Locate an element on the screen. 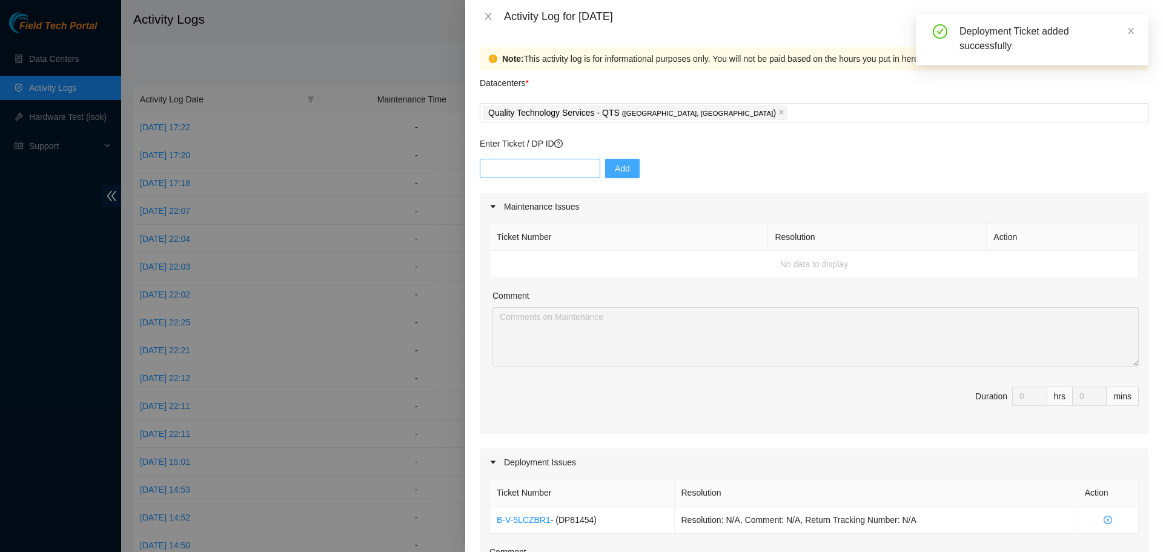  textarea: Comment is located at coordinates (815, 337).